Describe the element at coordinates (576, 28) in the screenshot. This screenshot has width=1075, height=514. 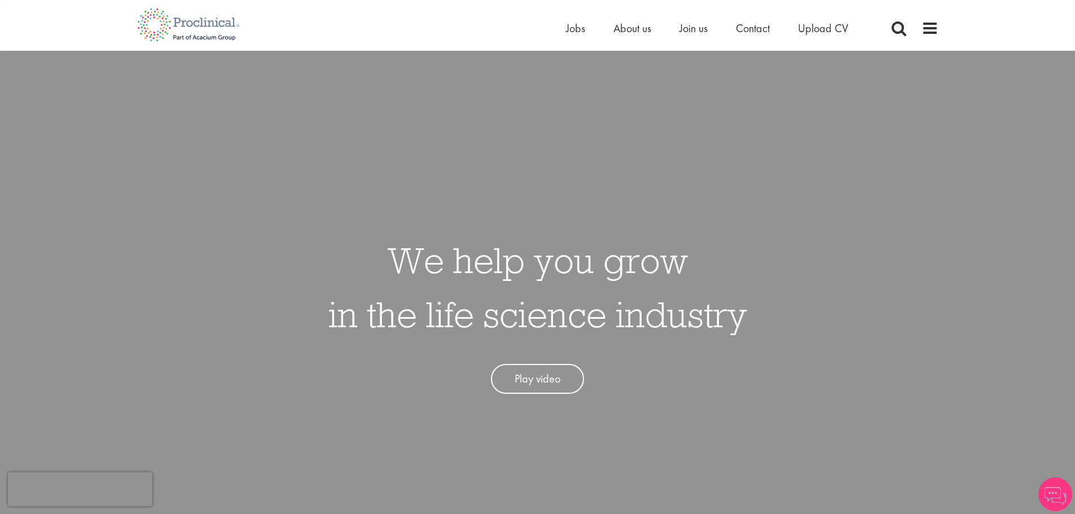
I see `a: Jobs` at that location.